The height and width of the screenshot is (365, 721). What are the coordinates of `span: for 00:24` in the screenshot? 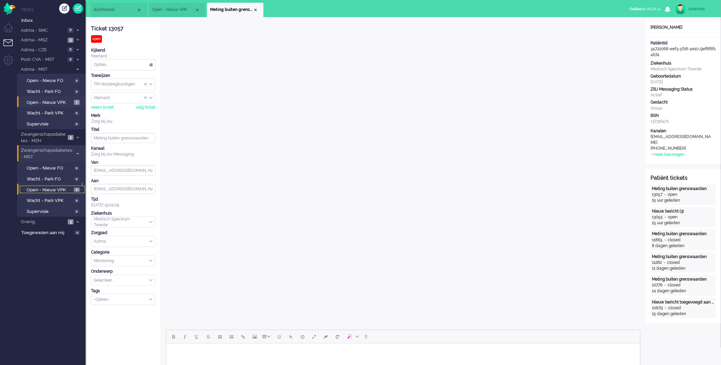 It's located at (643, 9).